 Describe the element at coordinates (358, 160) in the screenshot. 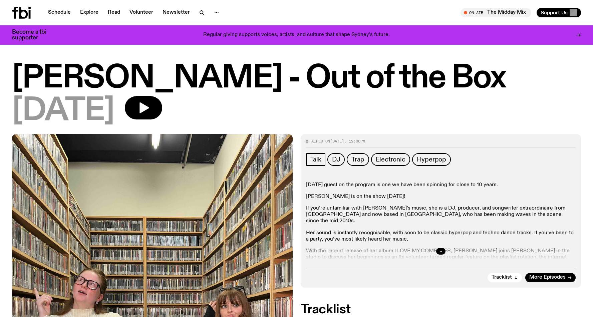

I see `a: Trap` at that location.